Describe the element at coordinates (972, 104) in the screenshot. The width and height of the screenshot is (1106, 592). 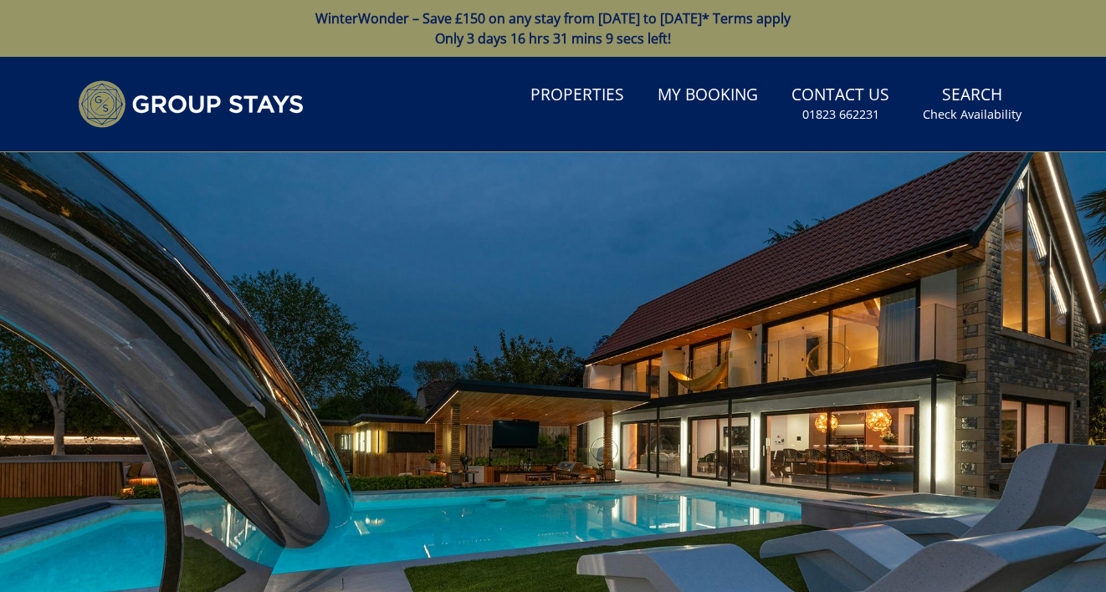
I see `a: SearchCheck Availability` at that location.